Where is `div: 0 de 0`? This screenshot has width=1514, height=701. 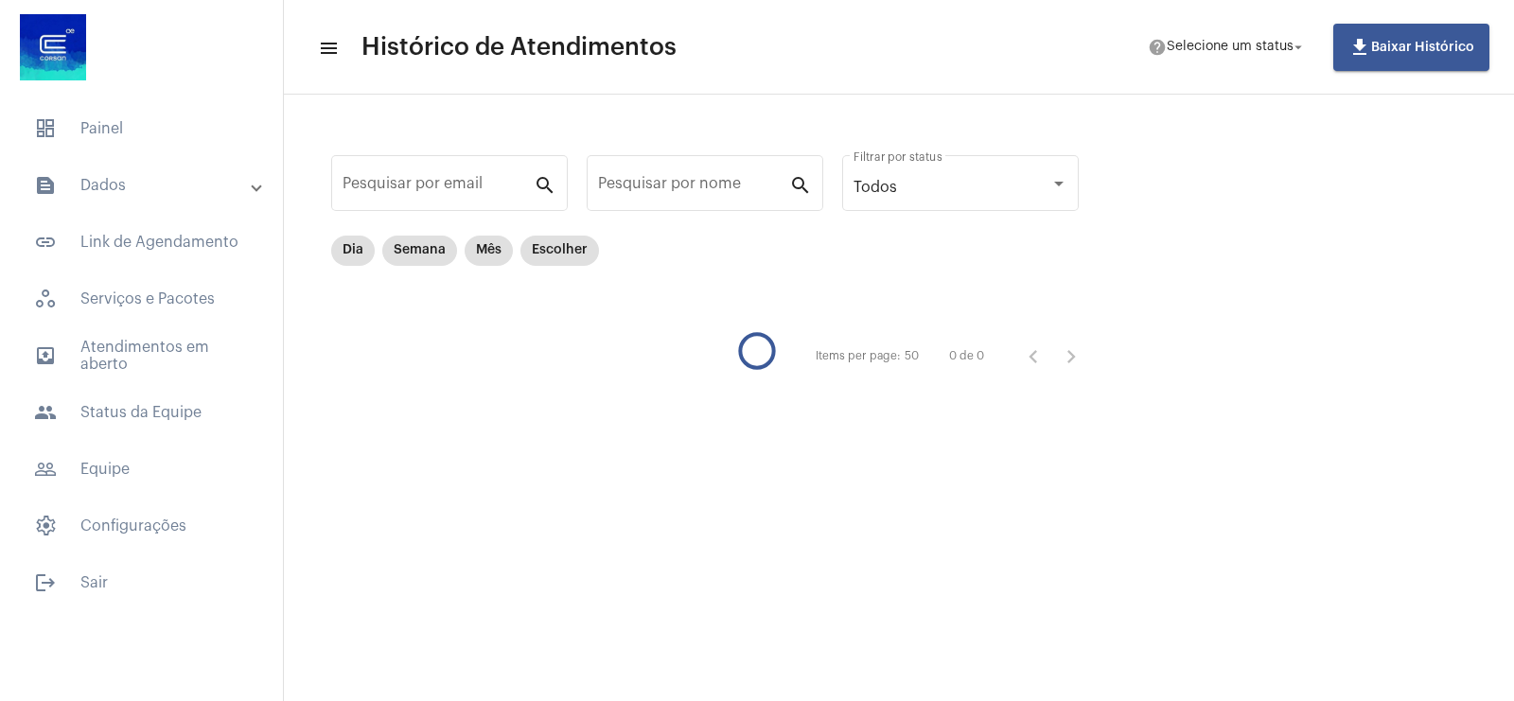
div: 0 de 0 is located at coordinates (966, 356).